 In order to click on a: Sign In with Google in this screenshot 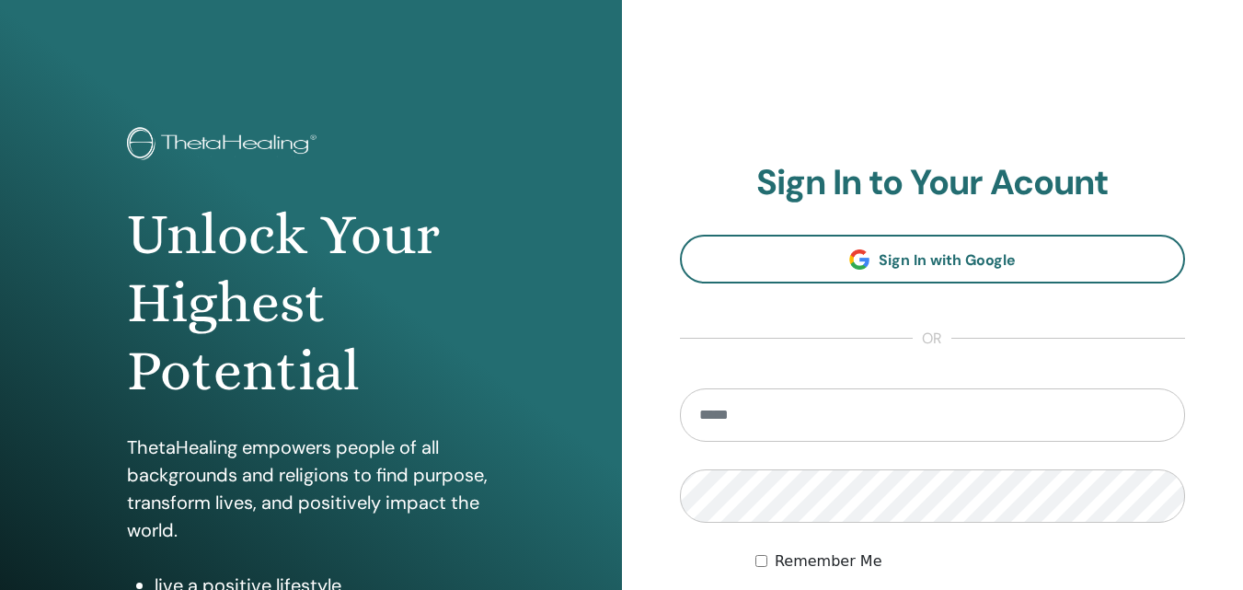, I will do `click(933, 258)`.